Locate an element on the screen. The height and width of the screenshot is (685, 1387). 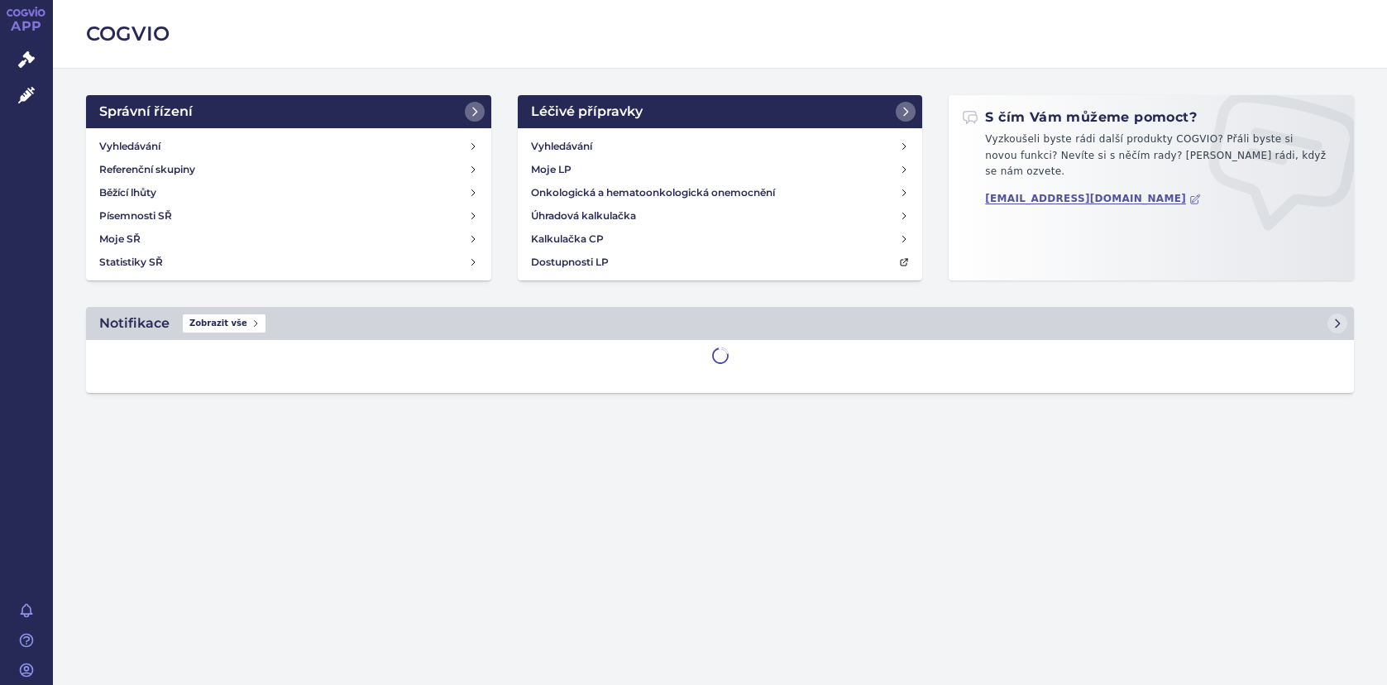
a: Dostupnosti LP is located at coordinates (720, 262).